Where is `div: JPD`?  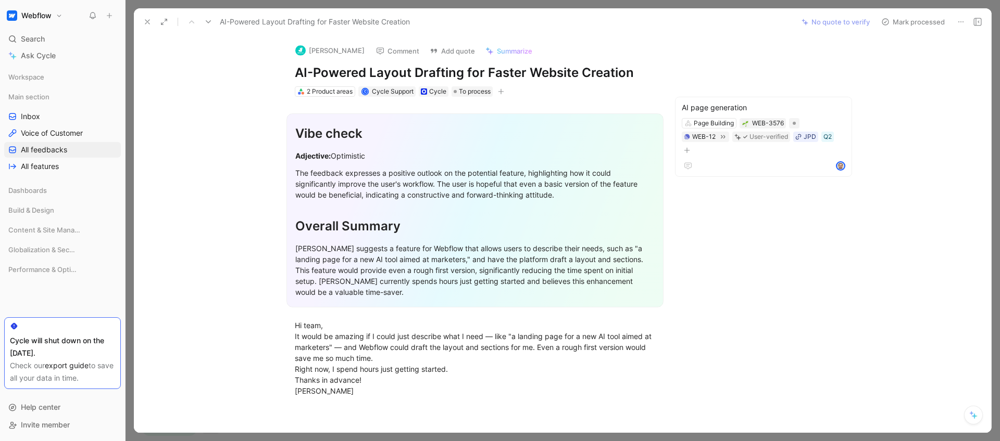
div: JPD is located at coordinates (810, 137).